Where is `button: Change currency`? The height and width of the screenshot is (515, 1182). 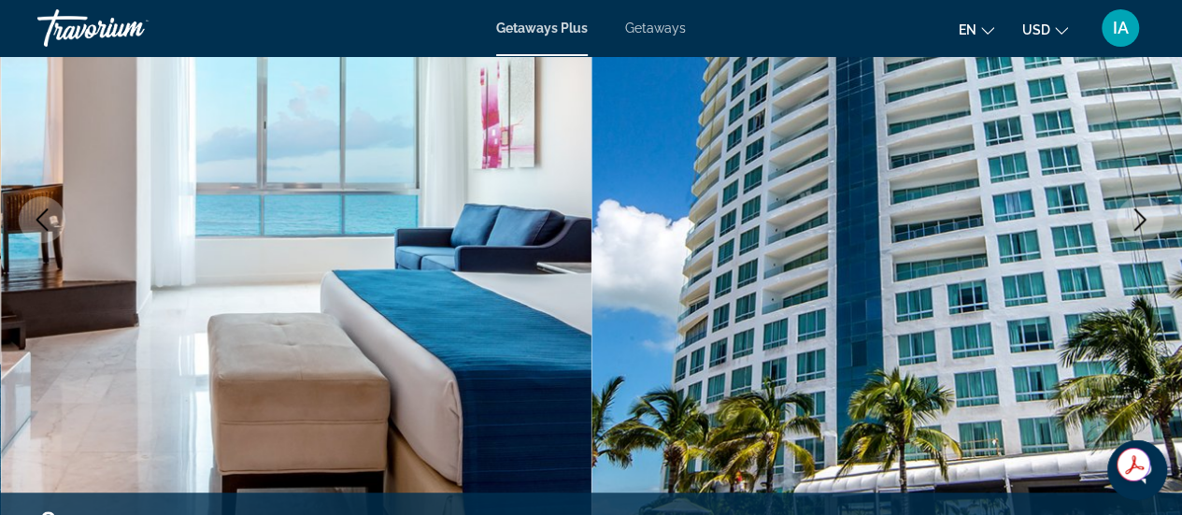 button: Change currency is located at coordinates (1045, 29).